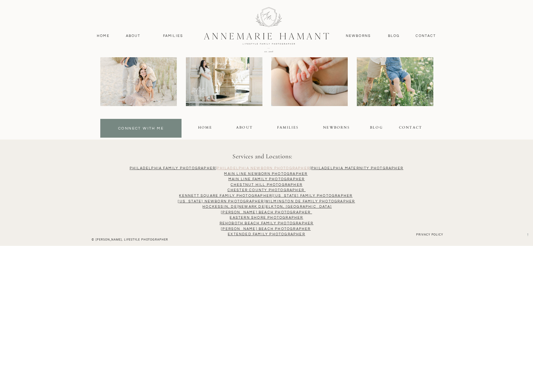 Image resolution: width=533 pixels, height=371 pixels. I want to click on a: connect with me, so click(141, 129).